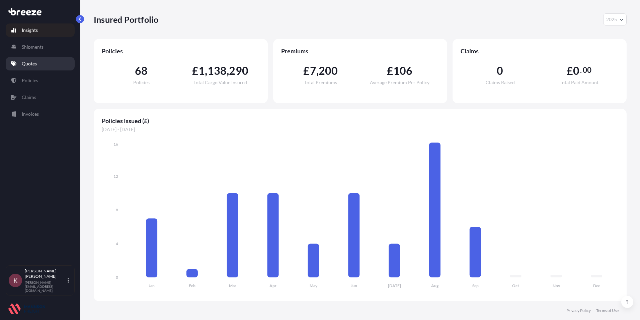  What do you see at coordinates (233, 285) in the screenshot?
I see `tspan: Mar` at bounding box center [233, 285].